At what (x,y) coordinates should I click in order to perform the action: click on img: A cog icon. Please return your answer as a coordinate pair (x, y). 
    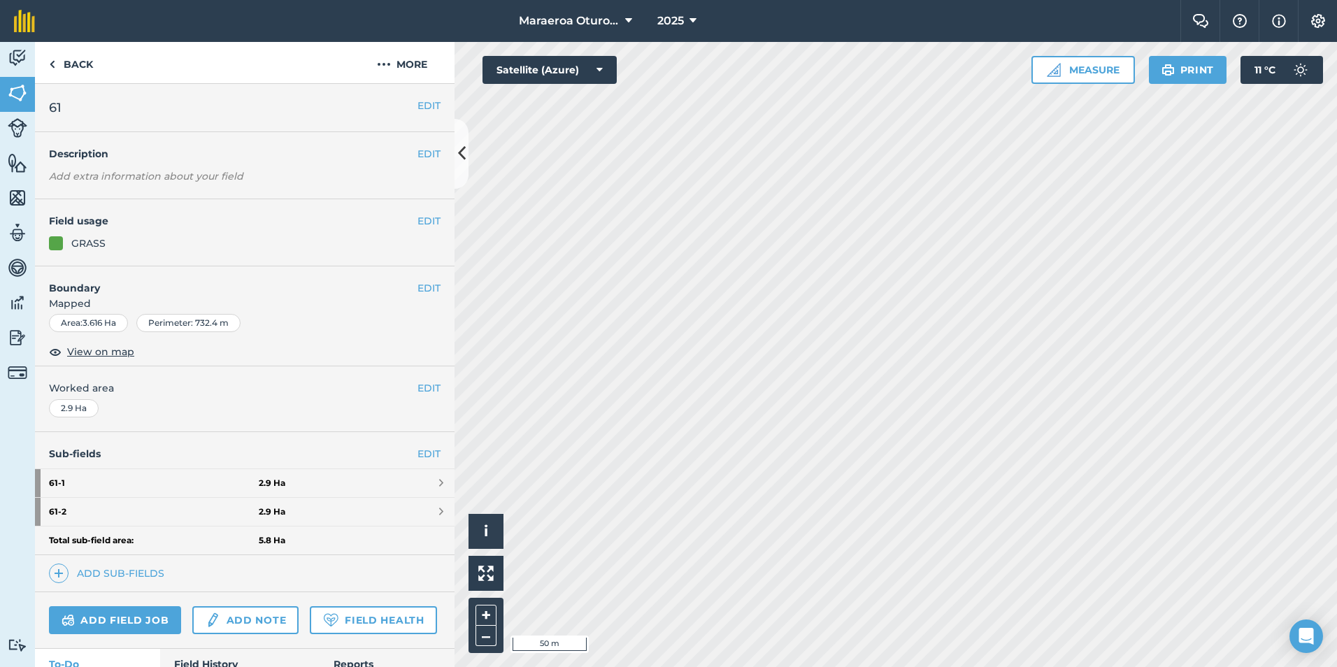
    Looking at the image, I should click on (1318, 21).